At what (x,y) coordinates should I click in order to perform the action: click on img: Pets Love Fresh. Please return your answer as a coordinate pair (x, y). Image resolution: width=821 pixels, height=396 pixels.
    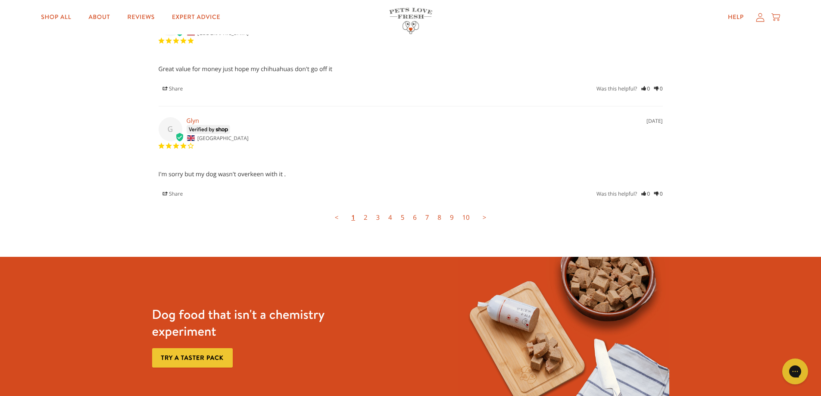
    Looking at the image, I should click on (411, 21).